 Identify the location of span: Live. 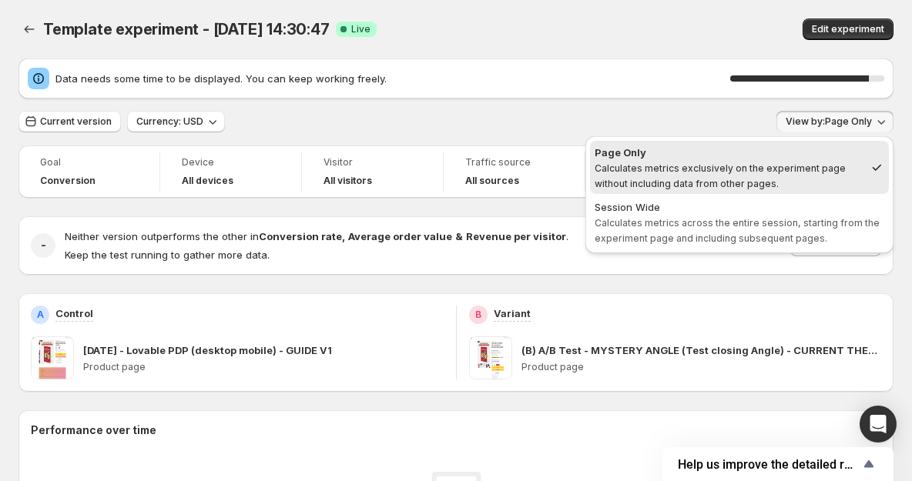
(361, 29).